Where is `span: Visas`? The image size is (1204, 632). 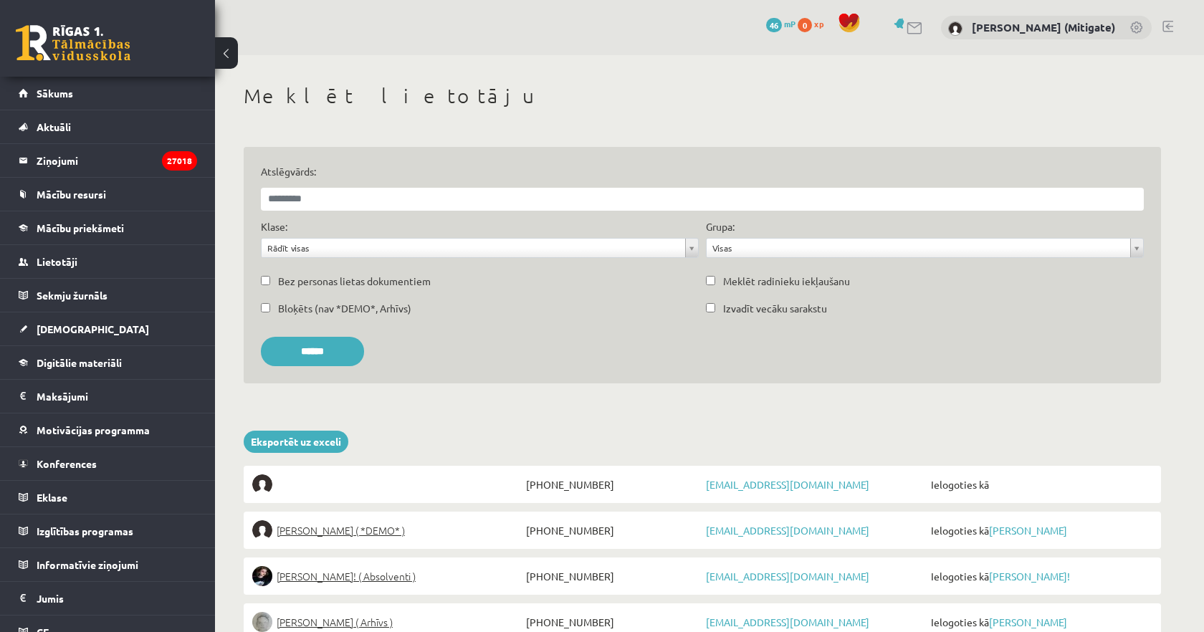 span: Visas is located at coordinates (918, 248).